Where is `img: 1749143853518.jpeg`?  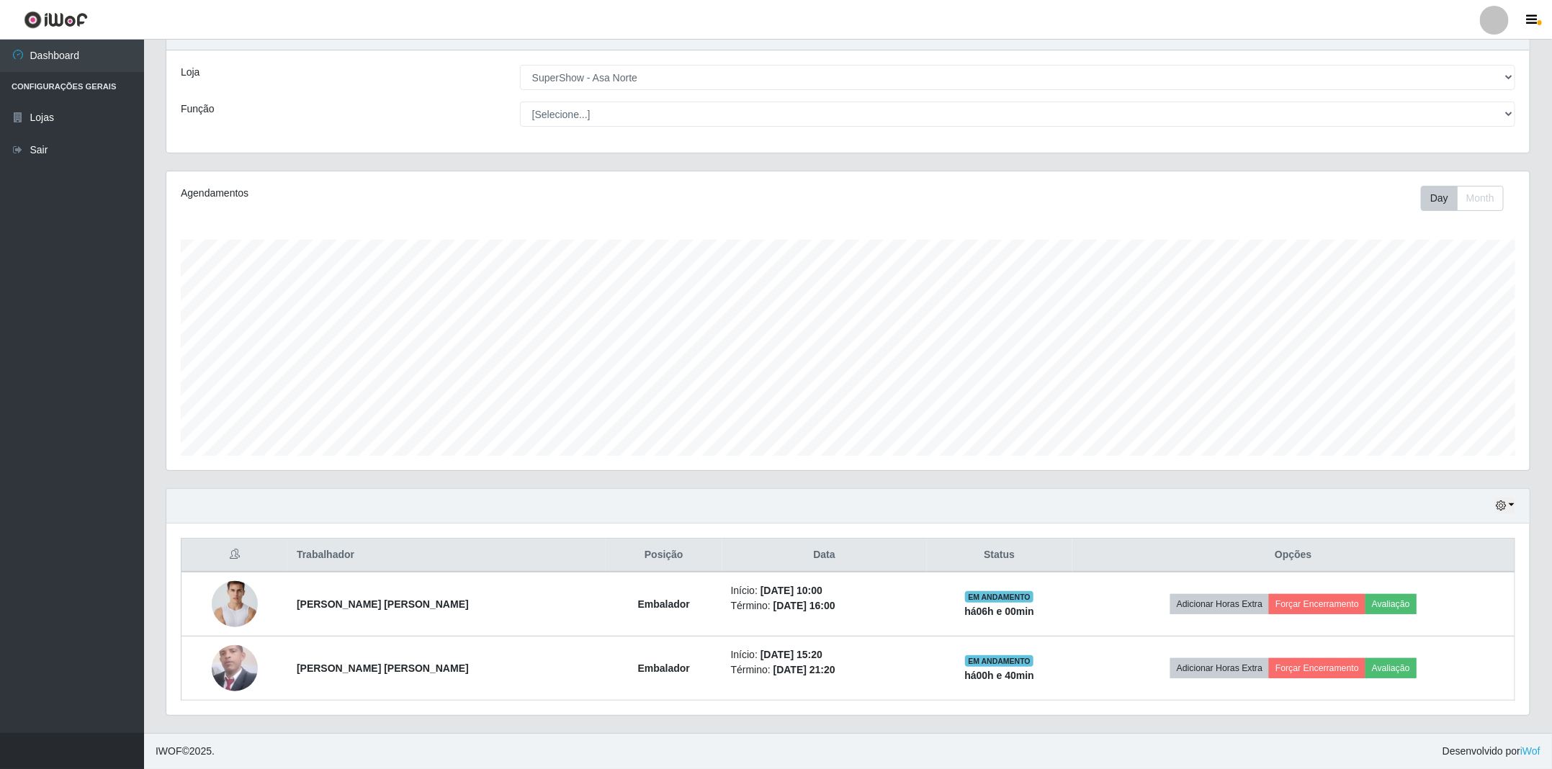 img: 1749143853518.jpeg is located at coordinates (235, 604).